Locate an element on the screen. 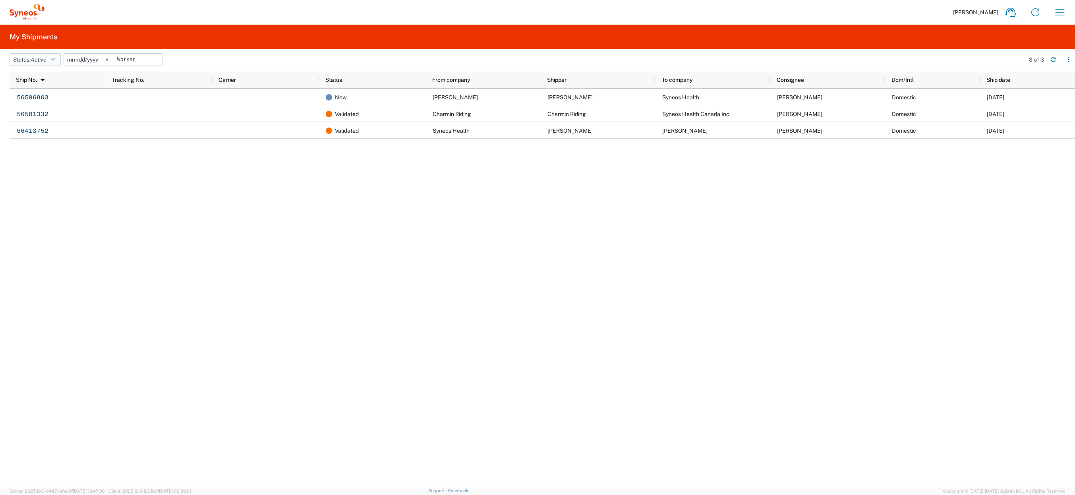 The height and width of the screenshot is (495, 1075). span: Client: 2025.19.0-129fbcf is located at coordinates (150, 491).